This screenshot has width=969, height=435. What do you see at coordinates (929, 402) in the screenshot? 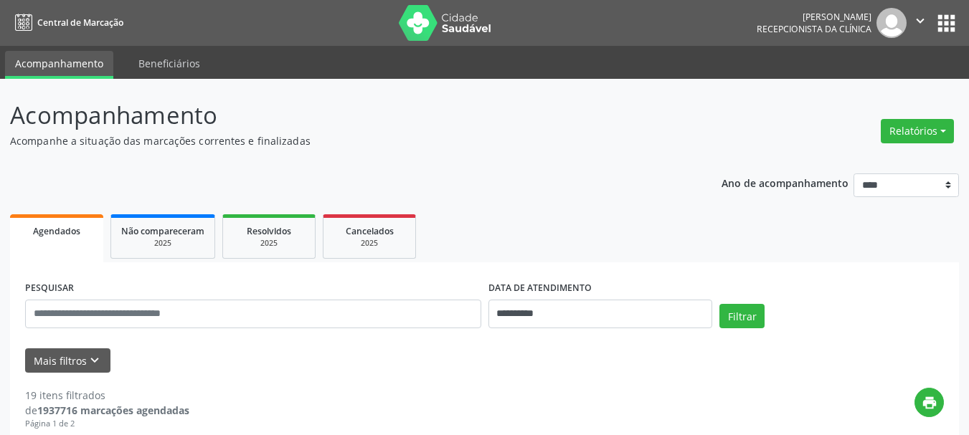
I see `button: print` at bounding box center [929, 402].